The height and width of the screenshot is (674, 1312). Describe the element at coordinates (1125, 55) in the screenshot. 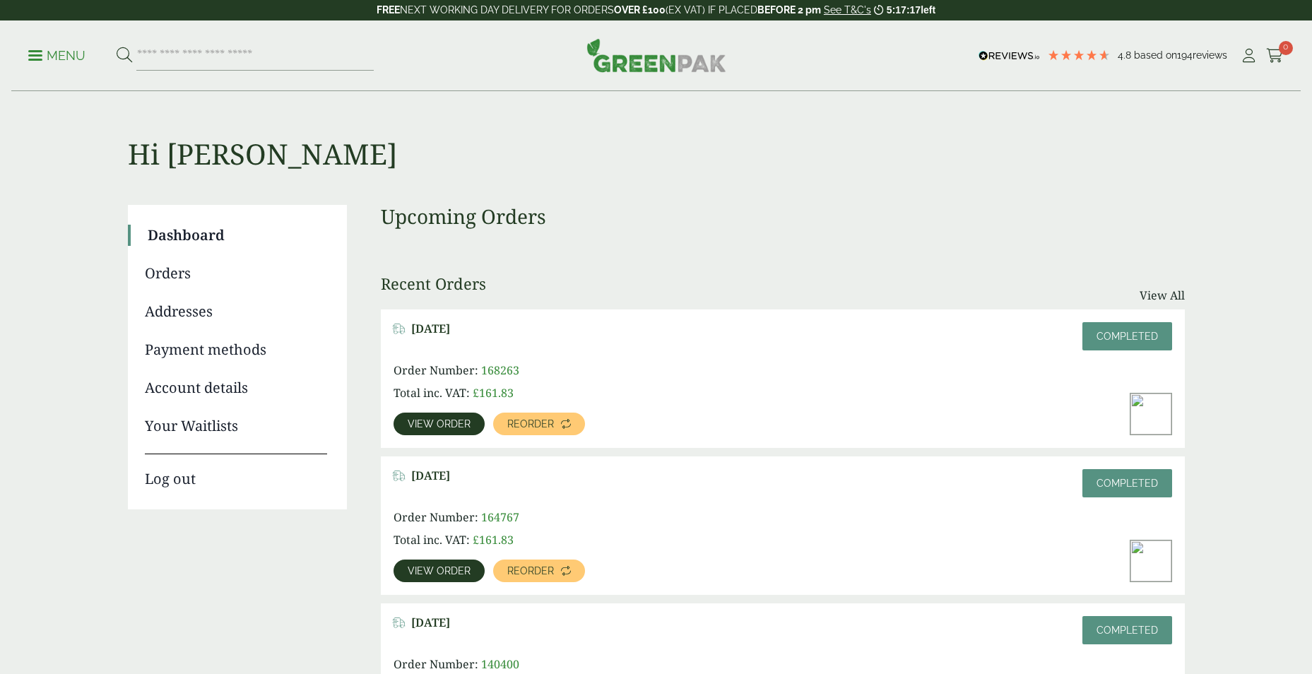

I see `span: 4.8` at that location.